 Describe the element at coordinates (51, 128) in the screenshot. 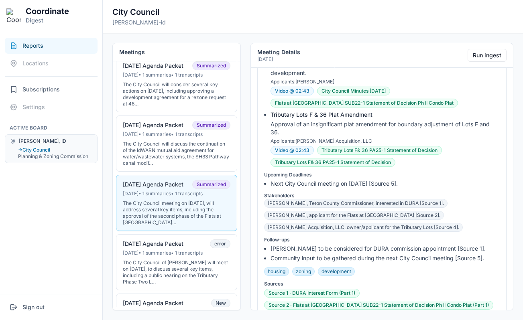

I see `h2: Active Board` at that location.